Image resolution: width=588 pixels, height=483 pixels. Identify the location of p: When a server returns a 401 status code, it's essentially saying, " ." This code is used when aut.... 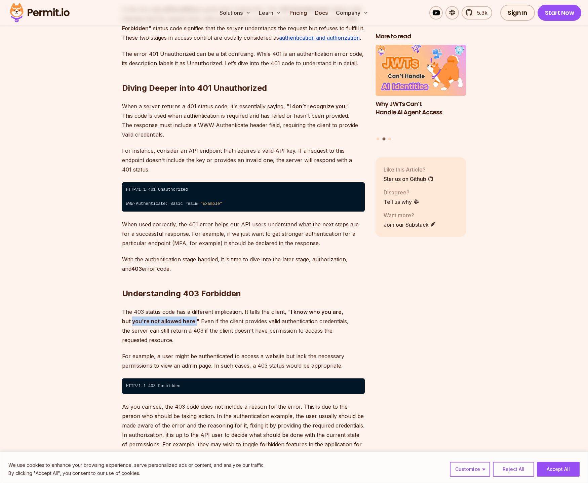
(243, 120).